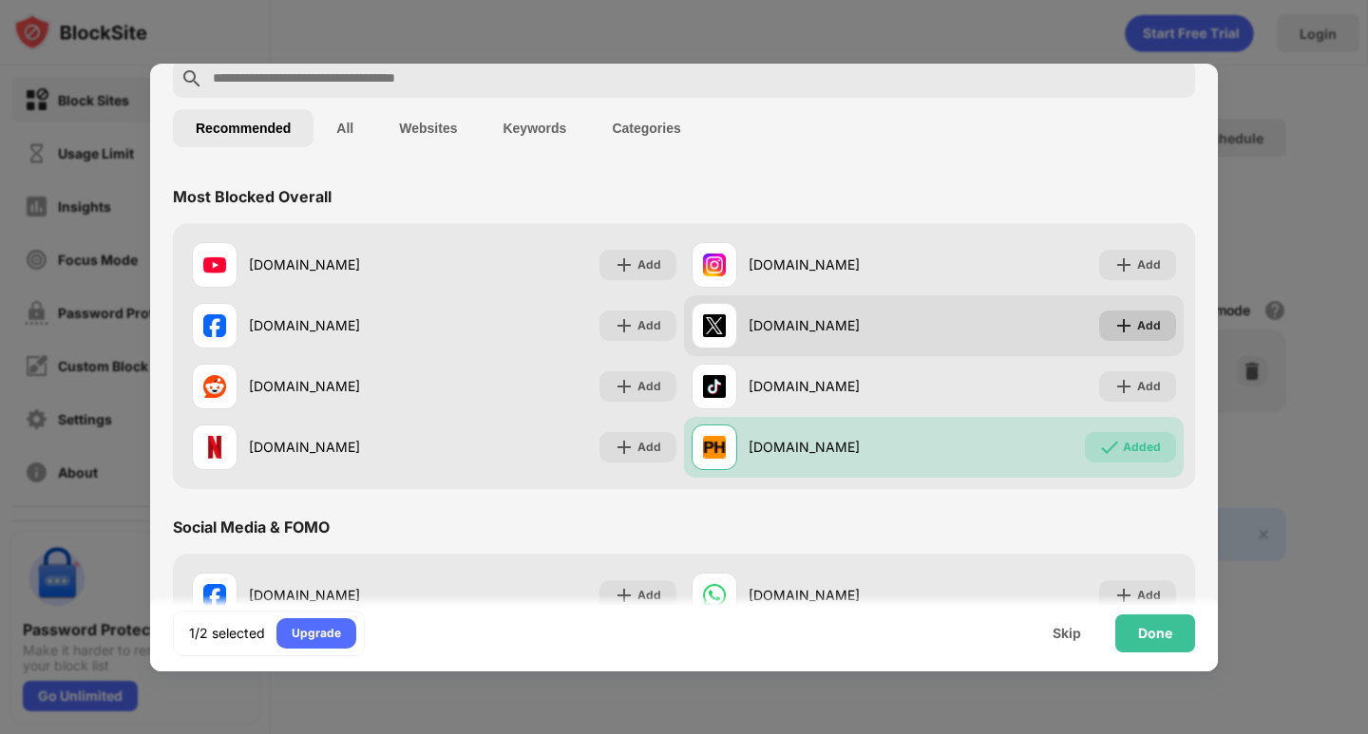  What do you see at coordinates (1155, 634) in the screenshot?
I see `div: Done` at bounding box center [1155, 634].